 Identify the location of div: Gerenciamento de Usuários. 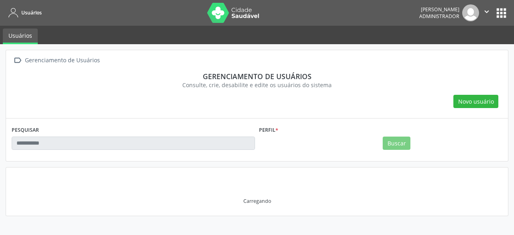
(62, 60).